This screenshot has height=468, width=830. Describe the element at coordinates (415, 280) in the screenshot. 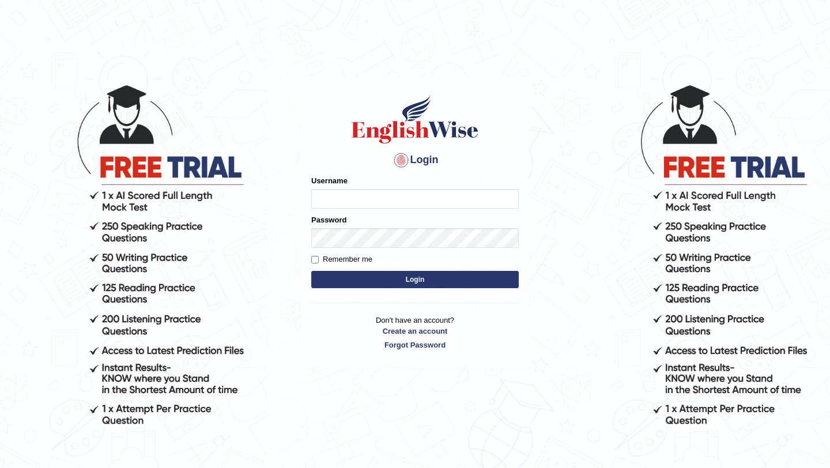

I see `button: Login` at that location.